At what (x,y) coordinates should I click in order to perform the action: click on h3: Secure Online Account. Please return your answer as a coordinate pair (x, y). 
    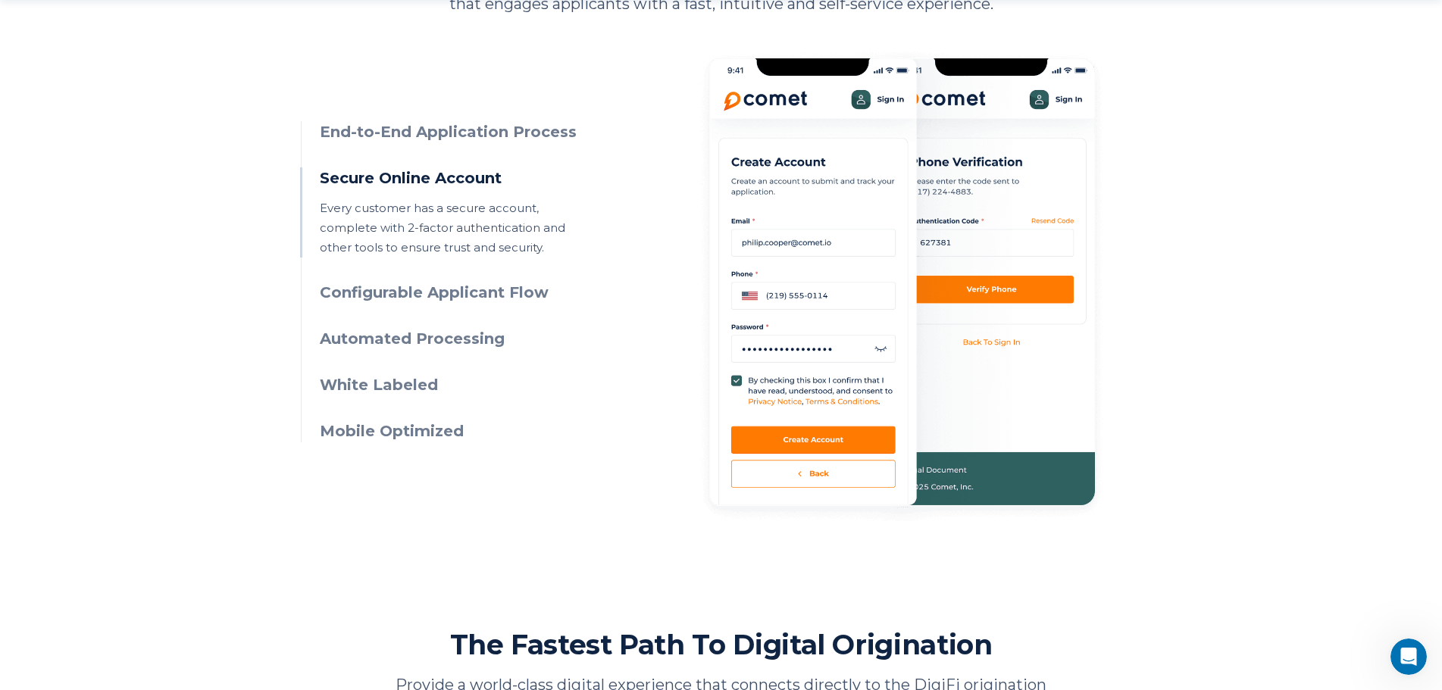
    Looking at the image, I should click on (457, 178).